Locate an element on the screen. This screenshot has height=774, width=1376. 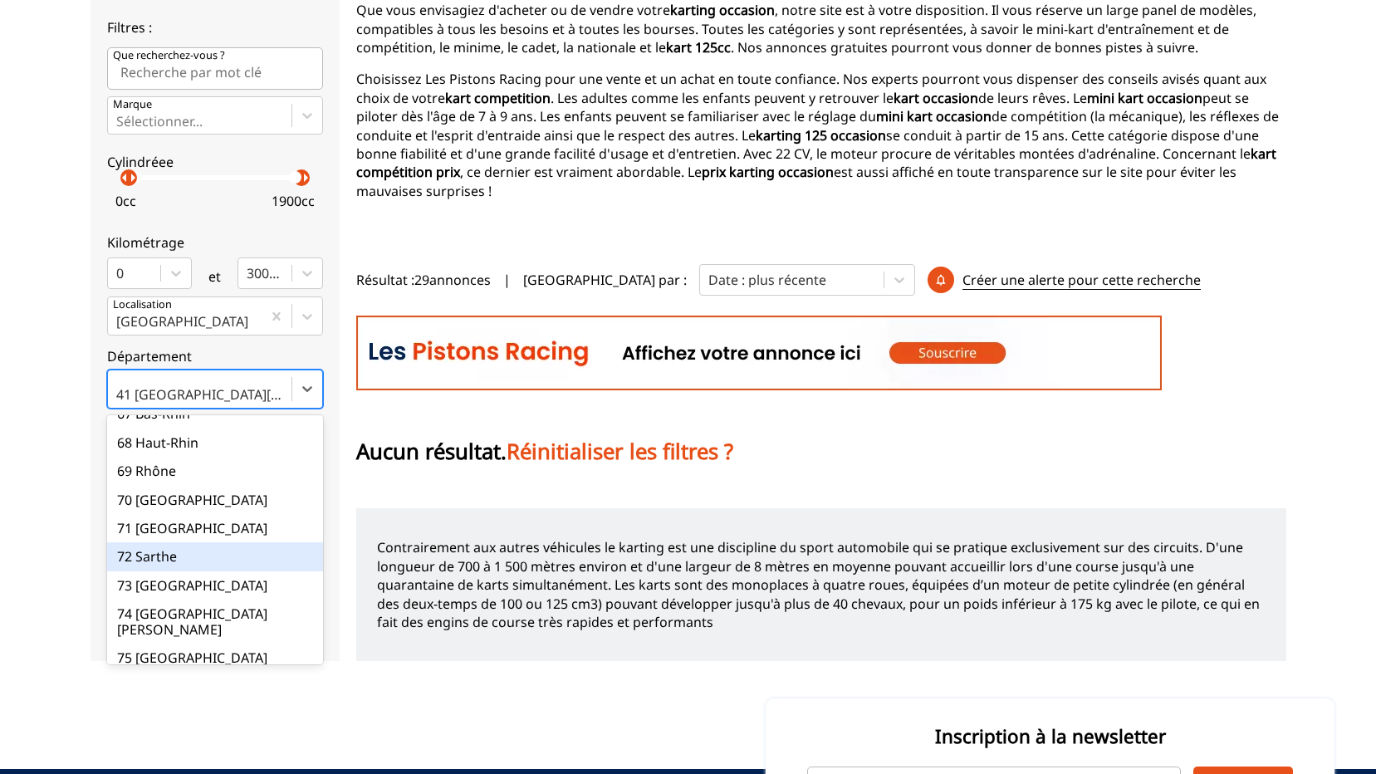
strong: kart occasion is located at coordinates (936, 98).